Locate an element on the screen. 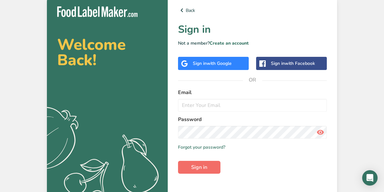  span: with Facebook is located at coordinates (300, 63).